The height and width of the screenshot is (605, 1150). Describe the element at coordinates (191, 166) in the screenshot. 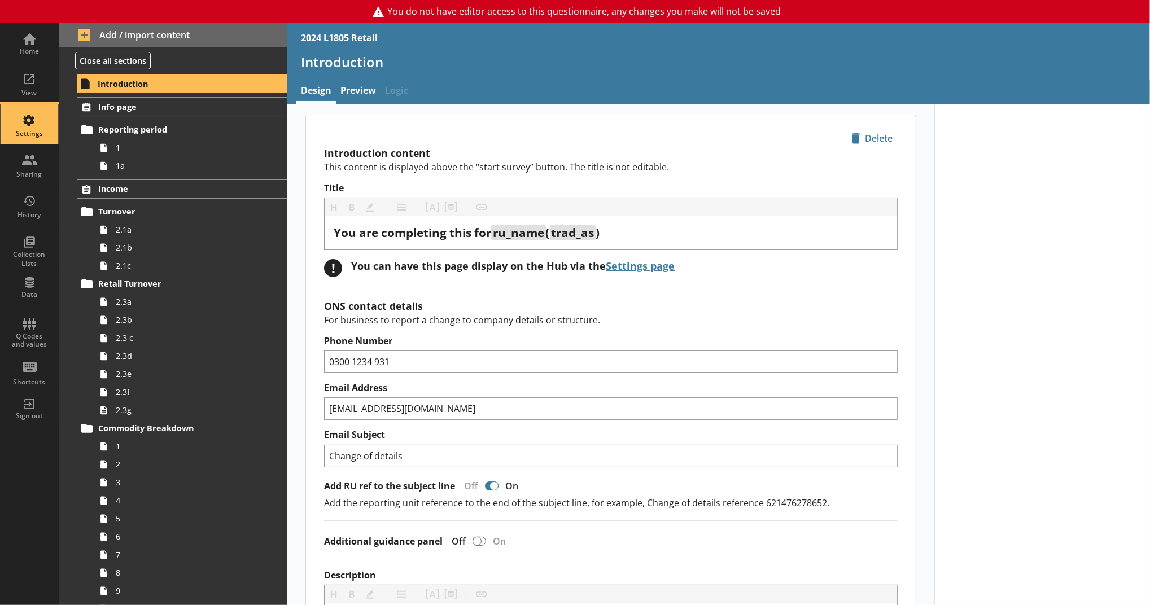

I see `a: 1a` at that location.